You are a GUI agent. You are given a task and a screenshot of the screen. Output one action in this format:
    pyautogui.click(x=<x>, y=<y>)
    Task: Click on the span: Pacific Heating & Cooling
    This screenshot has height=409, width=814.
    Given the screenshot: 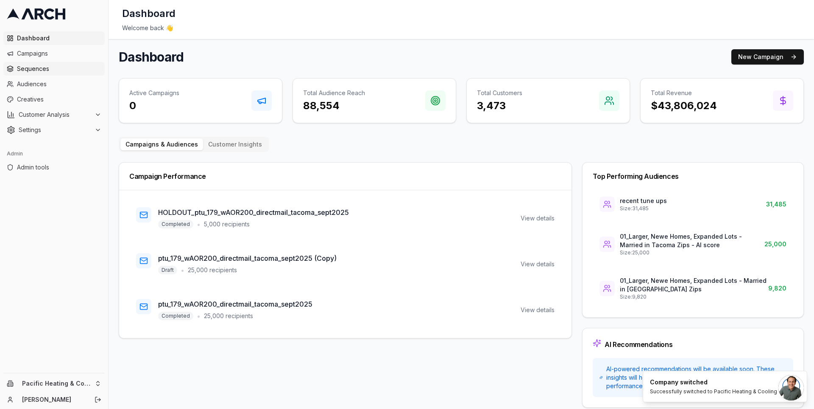 What is the action you would take?
    pyautogui.click(x=56, y=383)
    